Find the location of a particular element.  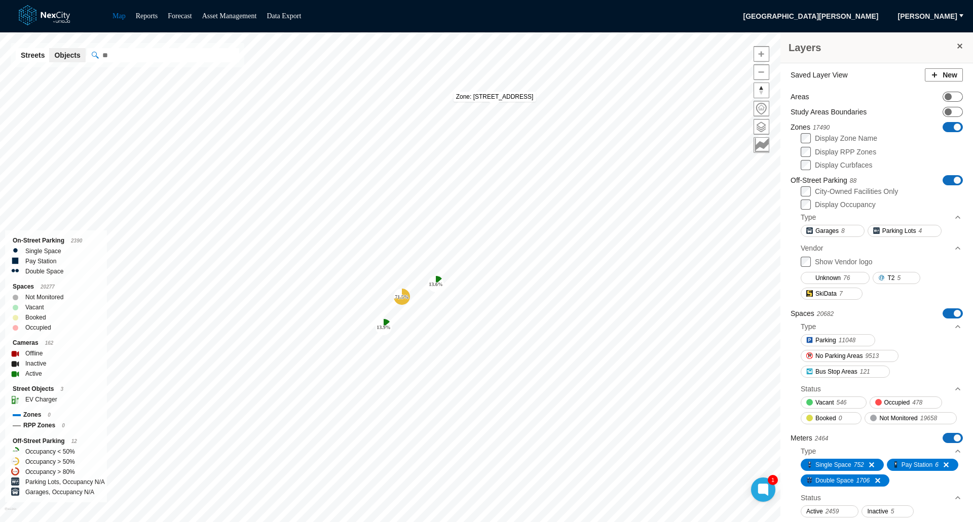

a: Asset Management is located at coordinates (229, 16).